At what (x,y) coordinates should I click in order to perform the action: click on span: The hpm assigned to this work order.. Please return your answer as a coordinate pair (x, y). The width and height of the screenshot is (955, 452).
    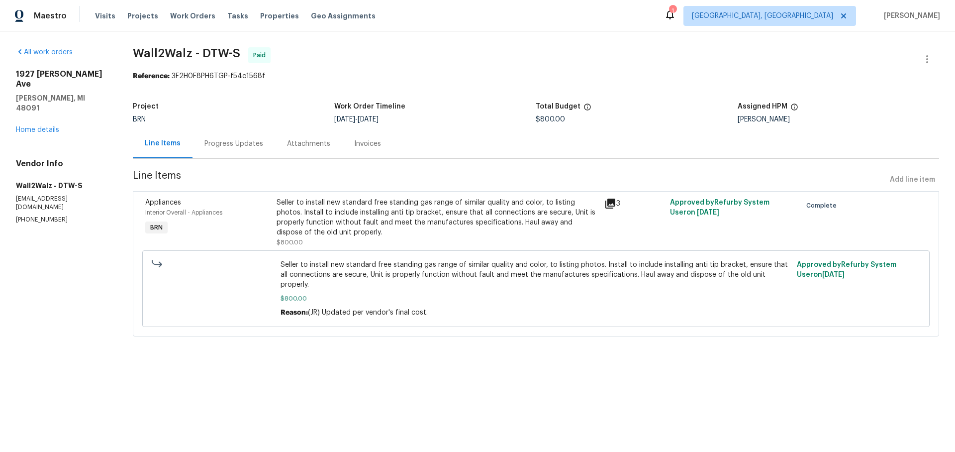
    Looking at the image, I should click on (794, 109).